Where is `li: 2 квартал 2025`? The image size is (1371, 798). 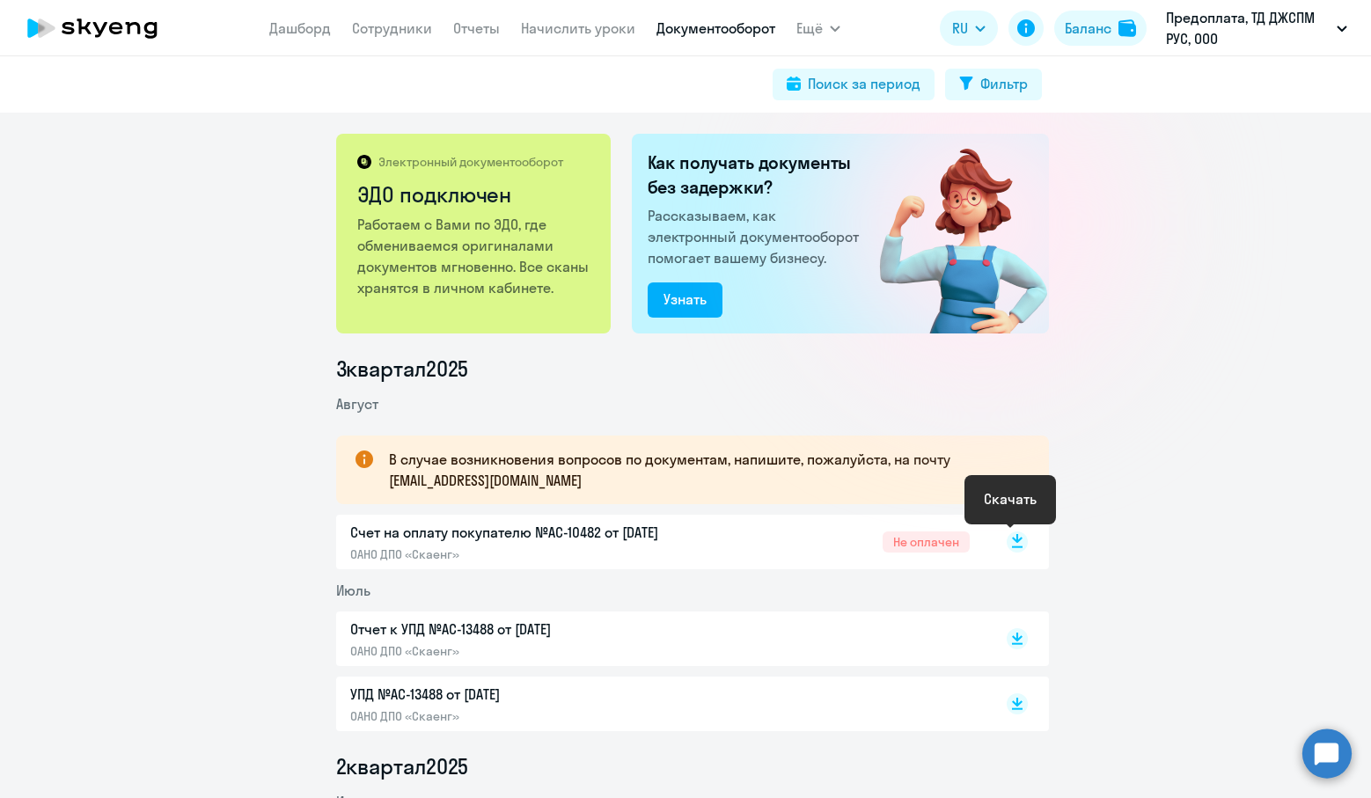 li: 2 квартал 2025 is located at coordinates (693, 766).